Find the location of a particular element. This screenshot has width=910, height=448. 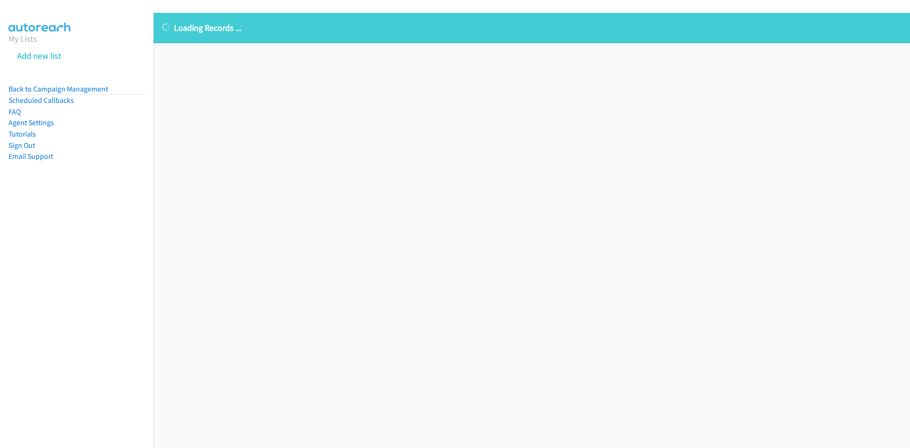

a: Email Support is located at coordinates (31, 156).